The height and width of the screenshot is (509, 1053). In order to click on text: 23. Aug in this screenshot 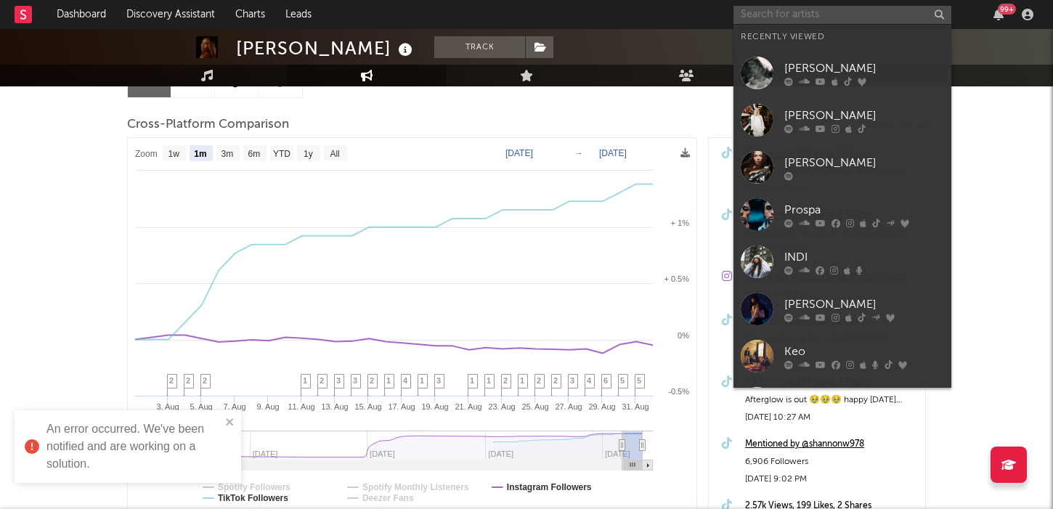, I will do `click(501, 407)`.